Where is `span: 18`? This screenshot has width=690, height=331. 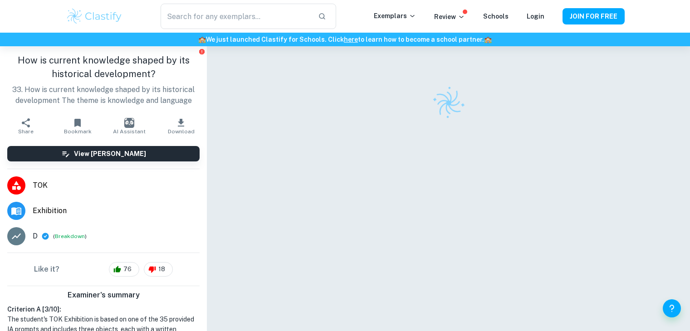 span: 18 is located at coordinates (161, 269).